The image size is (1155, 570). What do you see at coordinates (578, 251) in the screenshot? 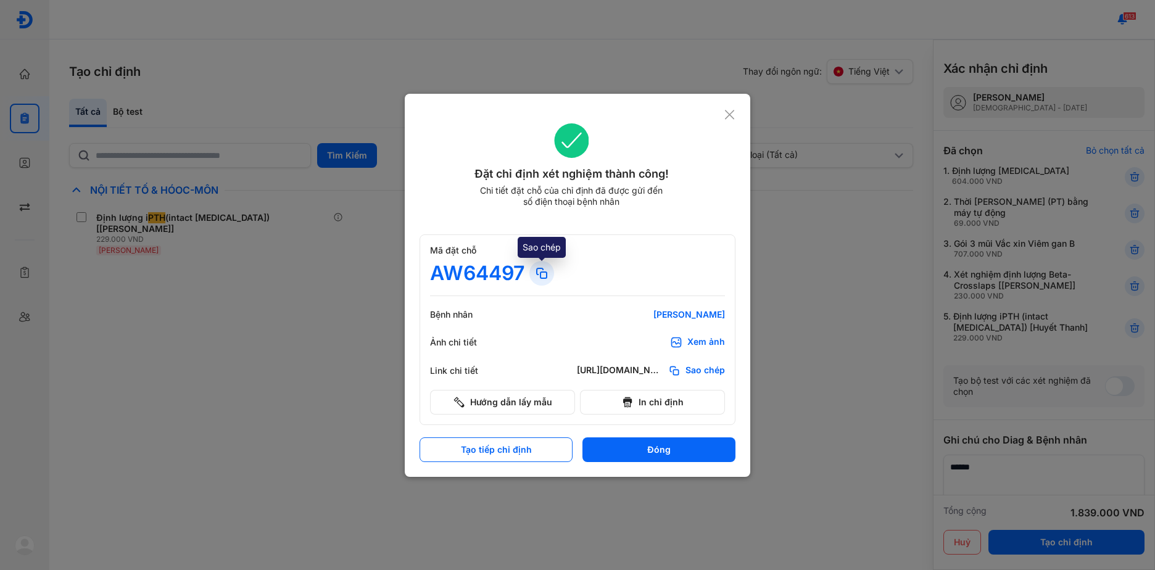
I see `div: Mã đặt chỗ` at bounding box center [578, 251].